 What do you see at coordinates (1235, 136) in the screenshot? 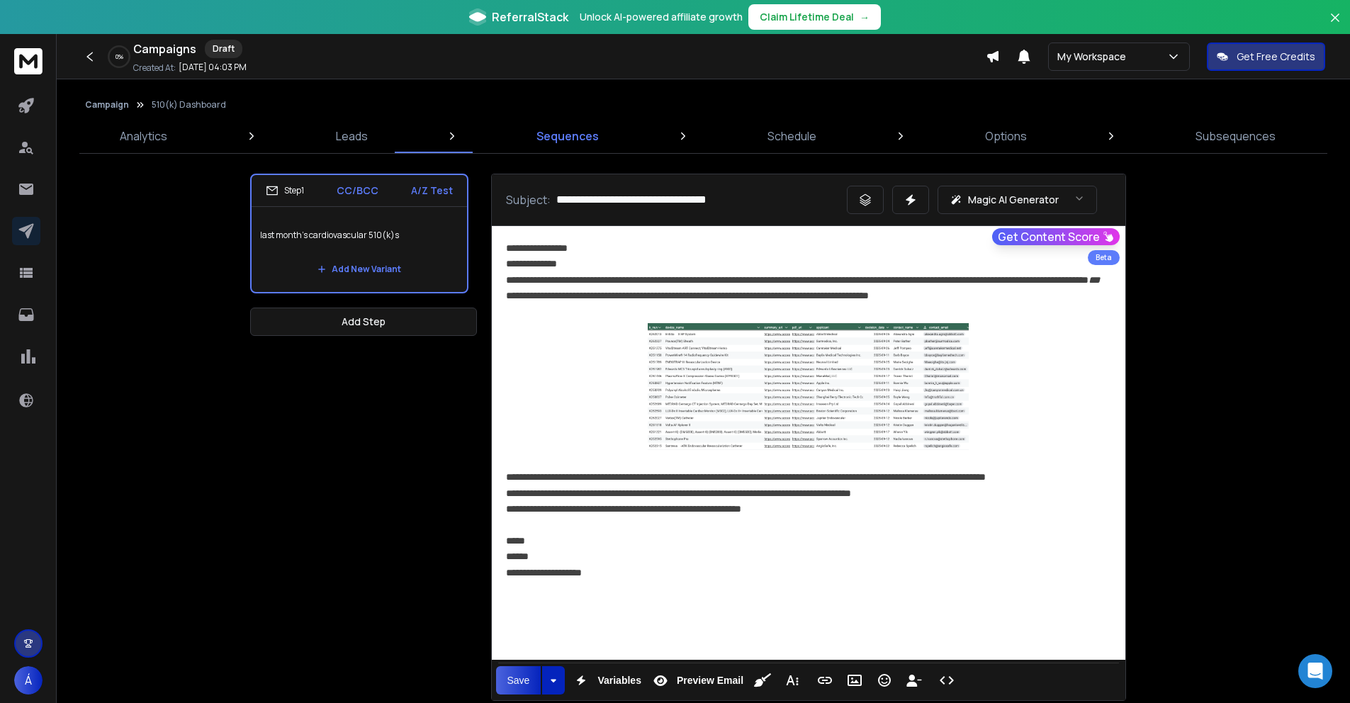
I see `p: Subsequences` at bounding box center [1235, 136].